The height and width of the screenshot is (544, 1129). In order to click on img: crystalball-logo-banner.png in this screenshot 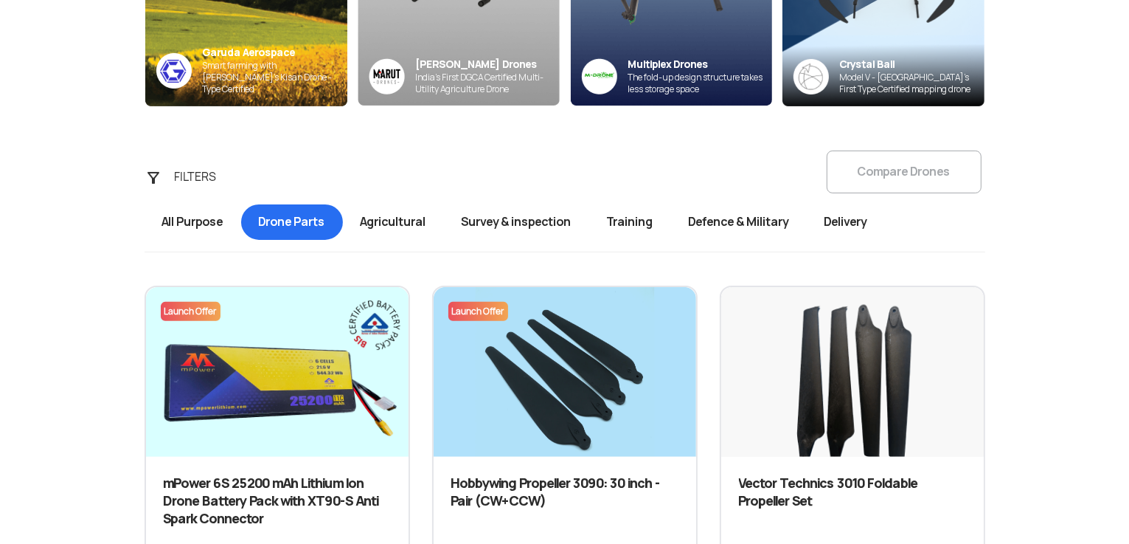, I will do `click(811, 77)`.